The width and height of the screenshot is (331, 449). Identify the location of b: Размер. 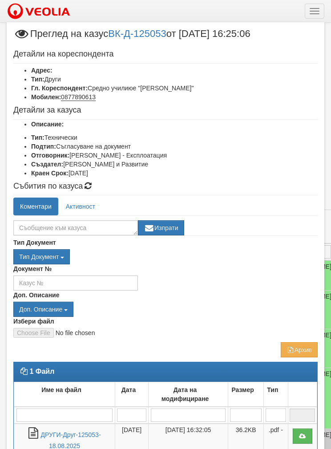
(243, 390).